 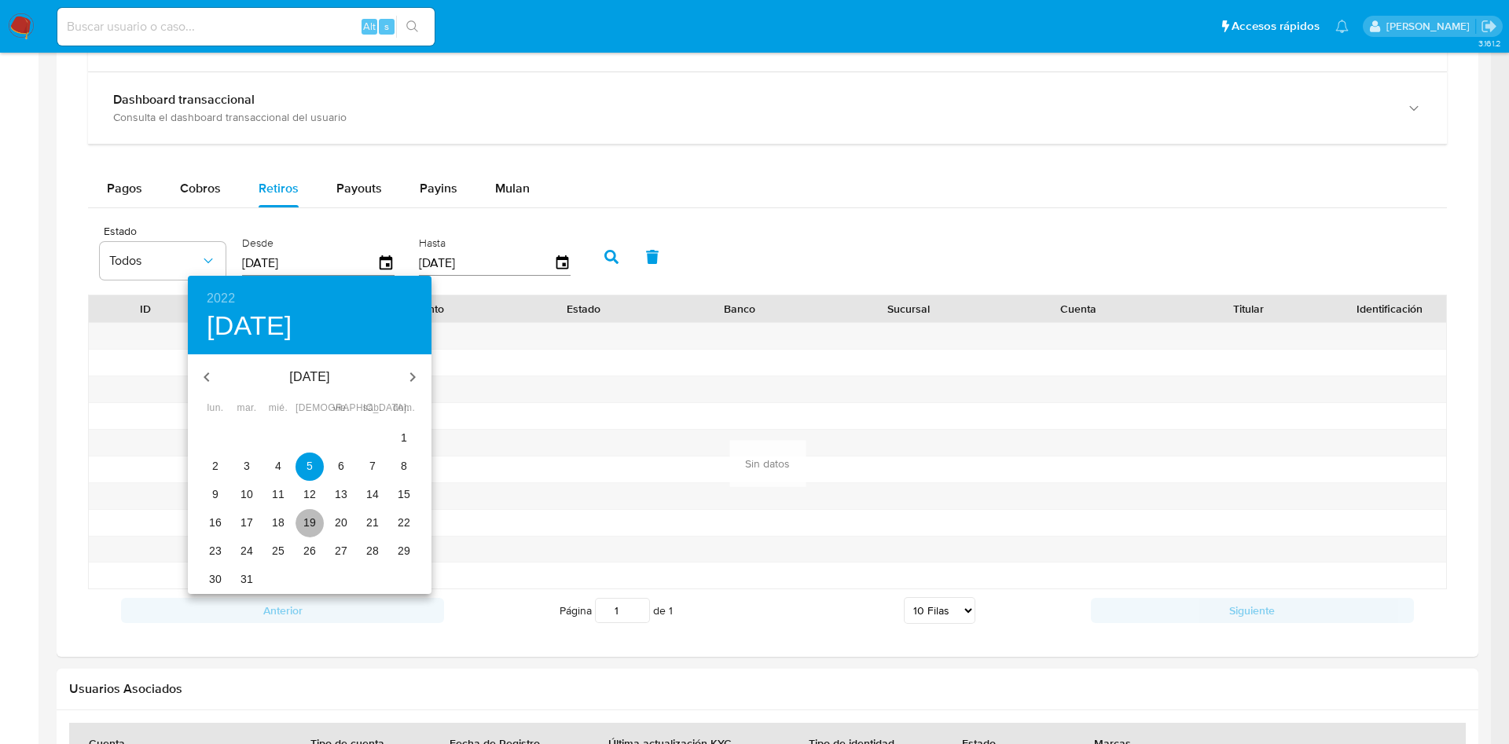 I want to click on button: 25, so click(x=278, y=552).